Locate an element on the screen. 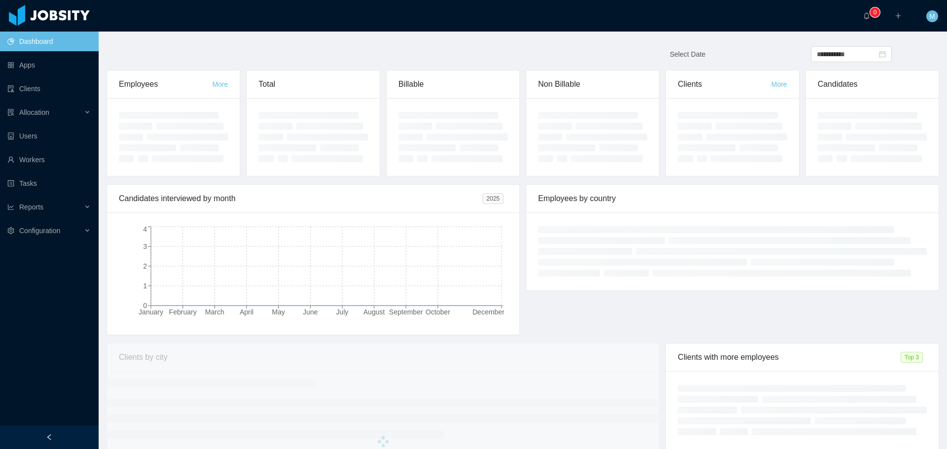  a: icon: pie-chartDashboard is located at coordinates (49, 41).